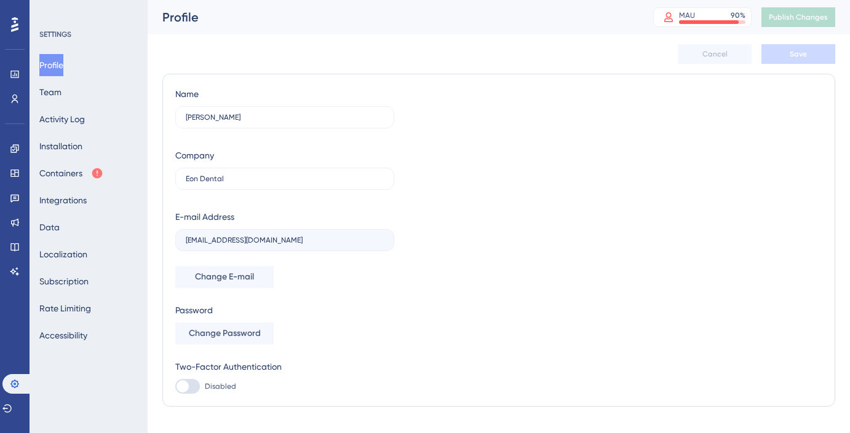  I want to click on button: Containers, so click(71, 173).